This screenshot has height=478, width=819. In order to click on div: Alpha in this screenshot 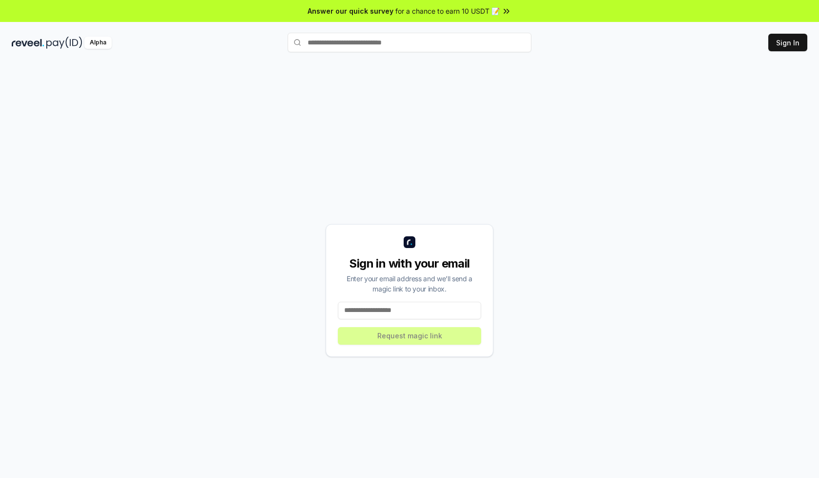, I will do `click(98, 42)`.